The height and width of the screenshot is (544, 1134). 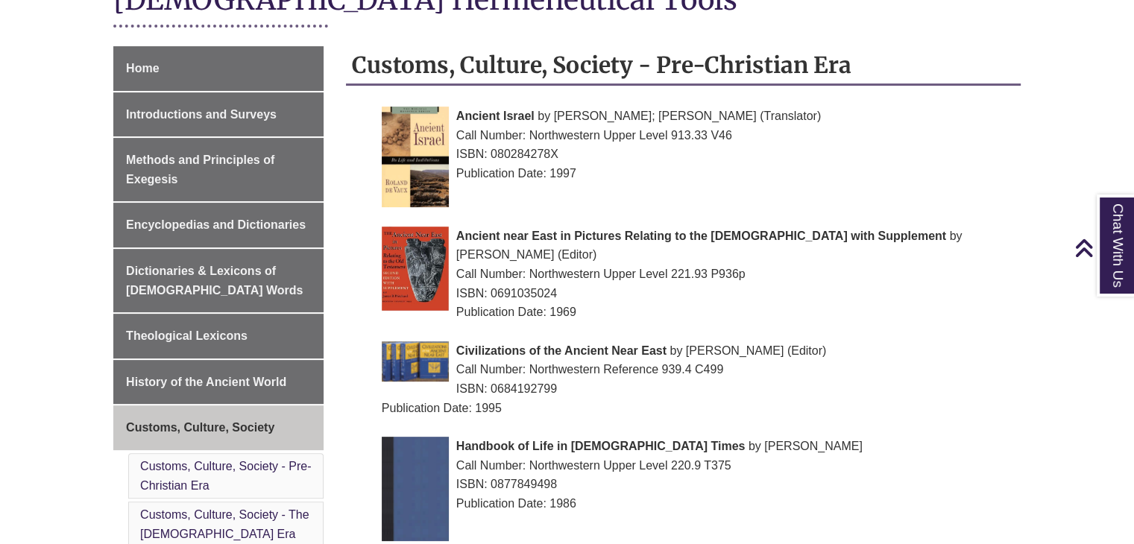 I want to click on span: Ancient Israel, so click(x=495, y=116).